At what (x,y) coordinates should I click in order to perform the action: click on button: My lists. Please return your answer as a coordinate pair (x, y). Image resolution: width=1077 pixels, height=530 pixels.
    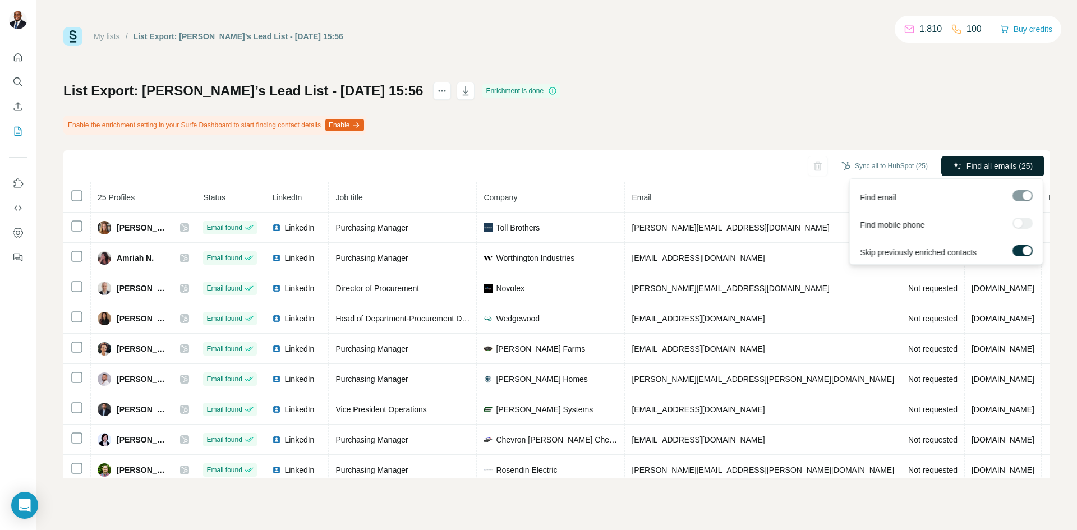
    Looking at the image, I should click on (18, 131).